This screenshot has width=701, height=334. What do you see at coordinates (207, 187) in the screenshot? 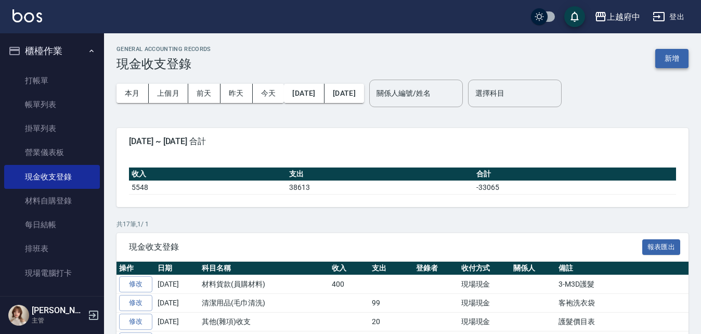
I see `td: 5548` at bounding box center [207, 187].